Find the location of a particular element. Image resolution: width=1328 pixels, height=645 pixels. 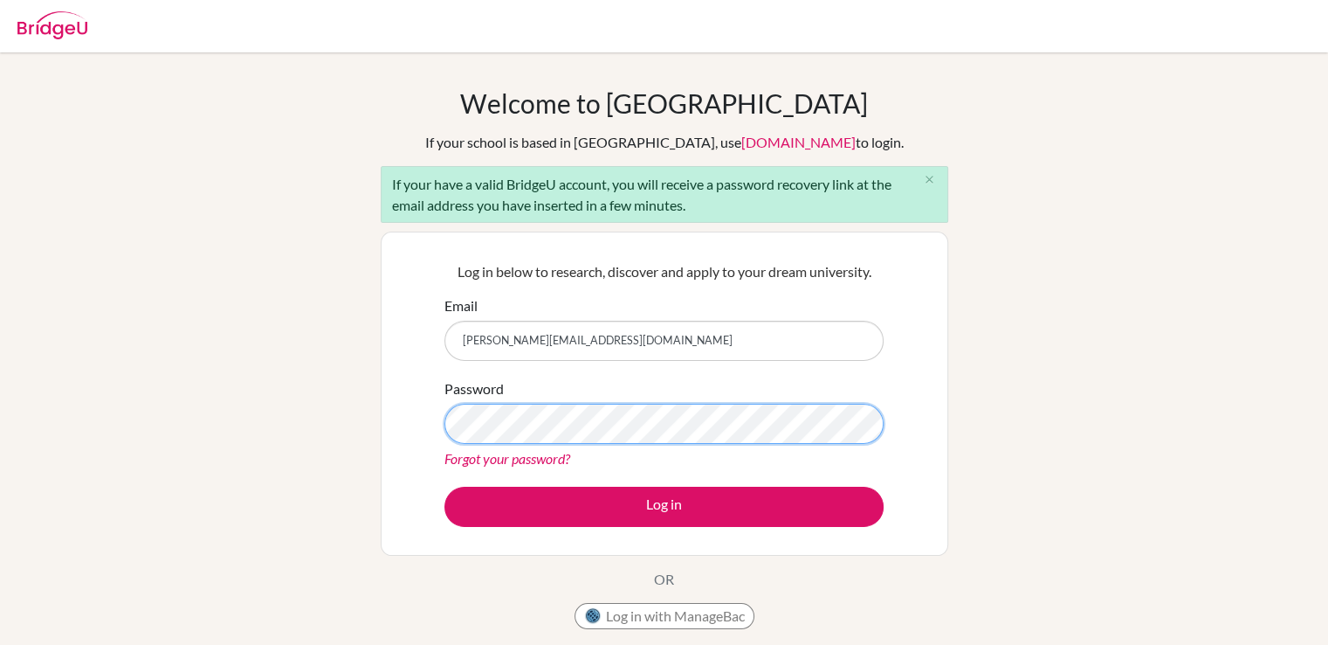

p: OR is located at coordinates (664, 579).